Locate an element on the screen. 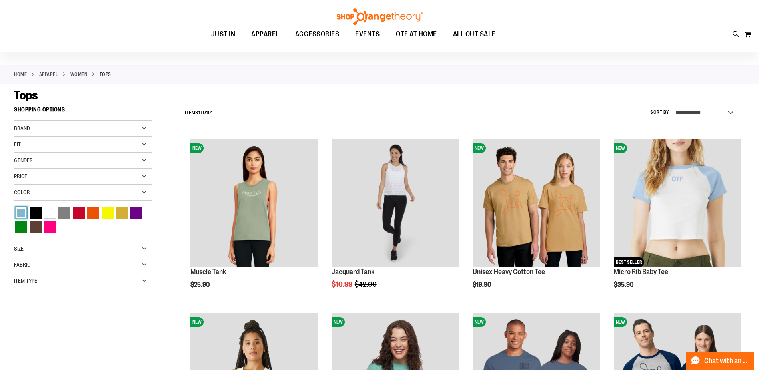  a: WOMEN is located at coordinates (79, 74).